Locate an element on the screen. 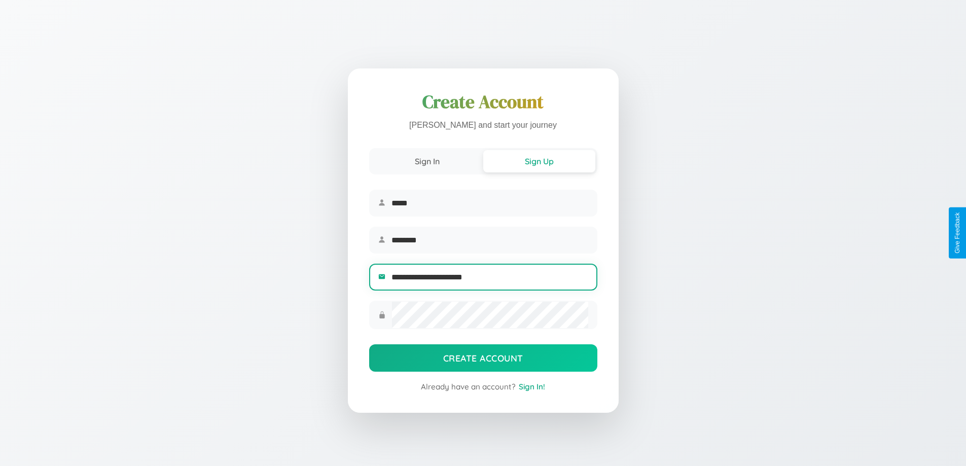  h1: Create Account is located at coordinates (483, 102).